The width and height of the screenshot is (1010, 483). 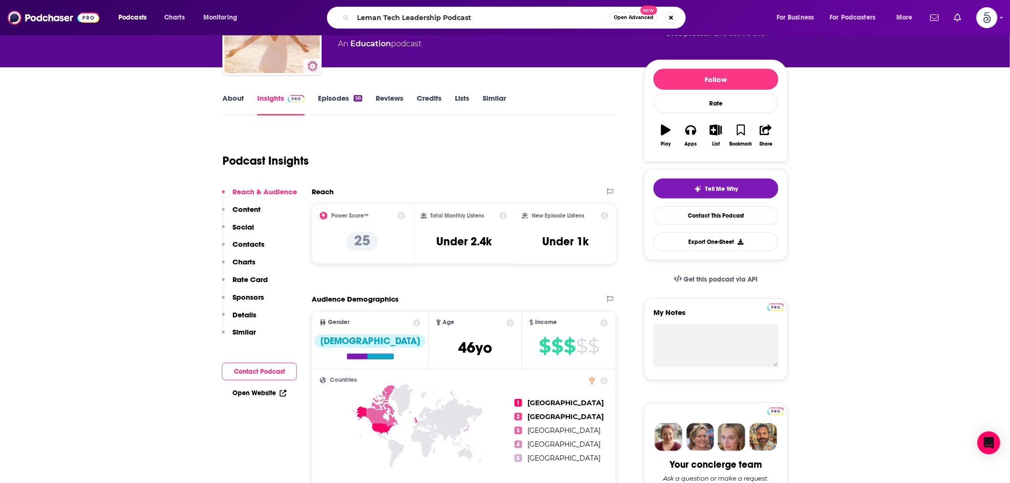 I want to click on button: tell me why sparkleTell Me Why, so click(x=716, y=189).